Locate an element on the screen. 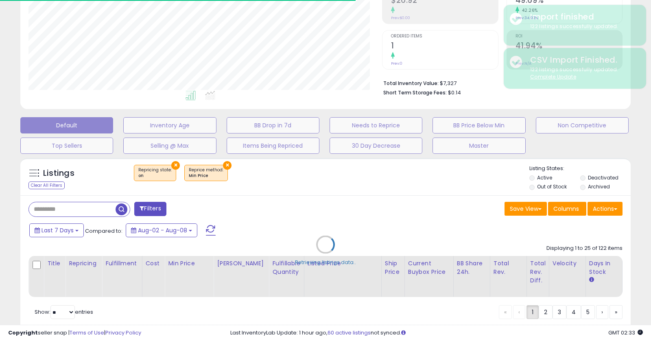 This screenshot has height=341, width=651. button: Inventory Age is located at coordinates (170, 125).